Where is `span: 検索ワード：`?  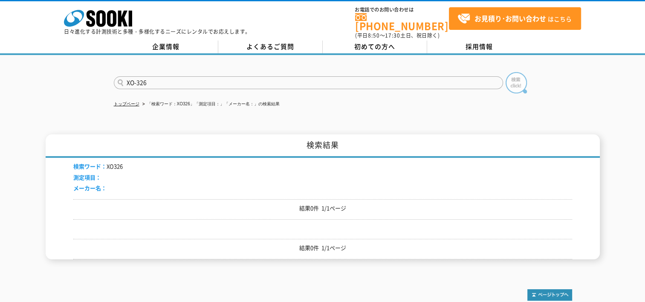
span: 検索ワード： is located at coordinates (90, 166).